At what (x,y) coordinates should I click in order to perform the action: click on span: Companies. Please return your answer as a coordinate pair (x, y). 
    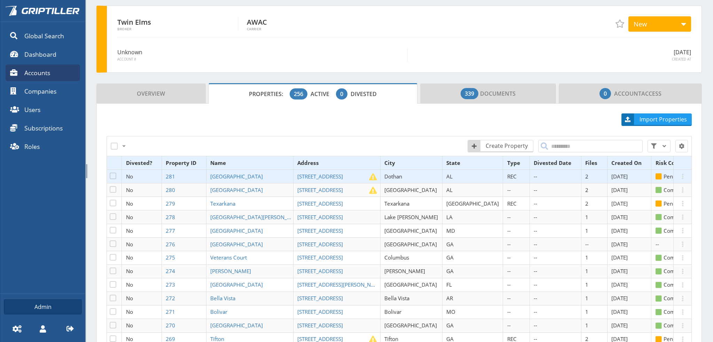
    Looking at the image, I should click on (40, 91).